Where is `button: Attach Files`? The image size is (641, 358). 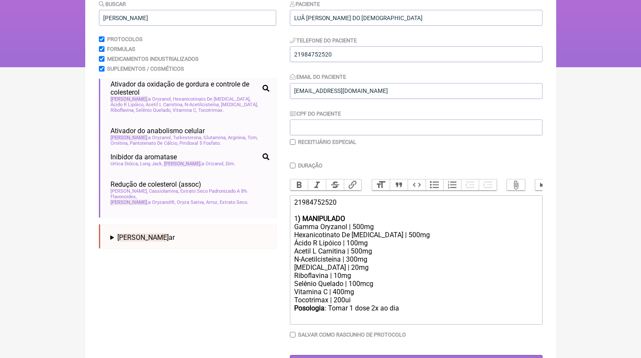
button: Attach Files is located at coordinates (516, 185).